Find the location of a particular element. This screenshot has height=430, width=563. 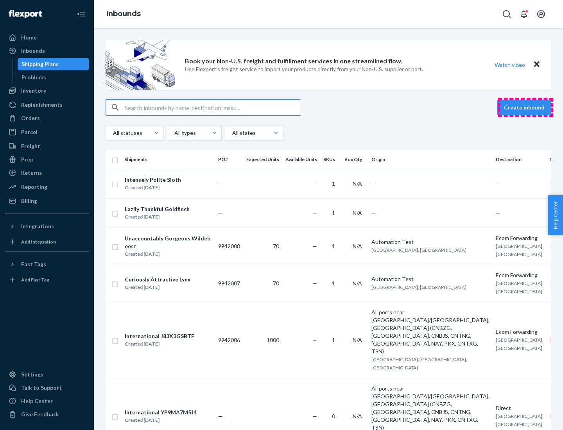

div: Prep is located at coordinates (27, 160).